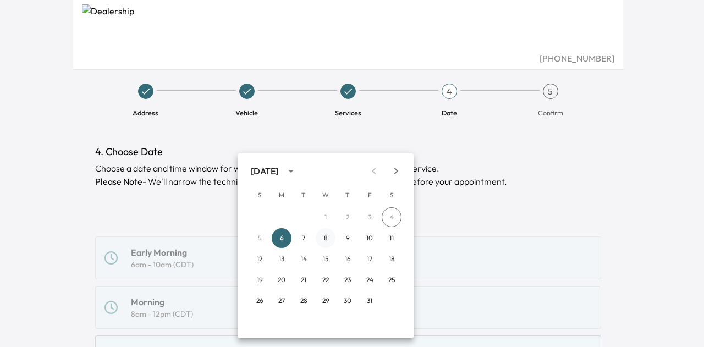 The width and height of the screenshot is (704, 347). Describe the element at coordinates (291, 171) in the screenshot. I see `button: calendar view is open, switch to year view` at that location.